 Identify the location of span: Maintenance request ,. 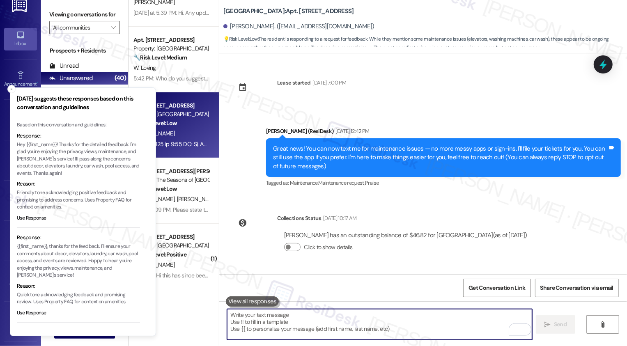
(342, 183).